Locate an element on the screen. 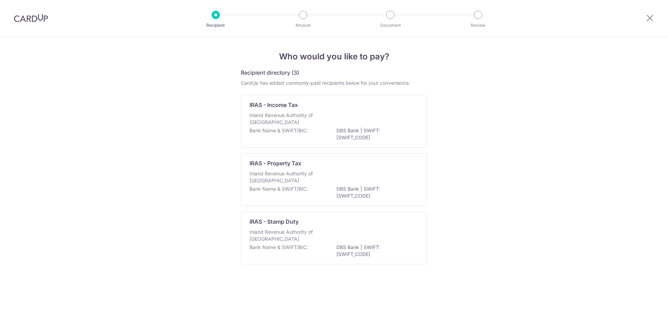 The image size is (668, 331). p: Review is located at coordinates (478, 25).